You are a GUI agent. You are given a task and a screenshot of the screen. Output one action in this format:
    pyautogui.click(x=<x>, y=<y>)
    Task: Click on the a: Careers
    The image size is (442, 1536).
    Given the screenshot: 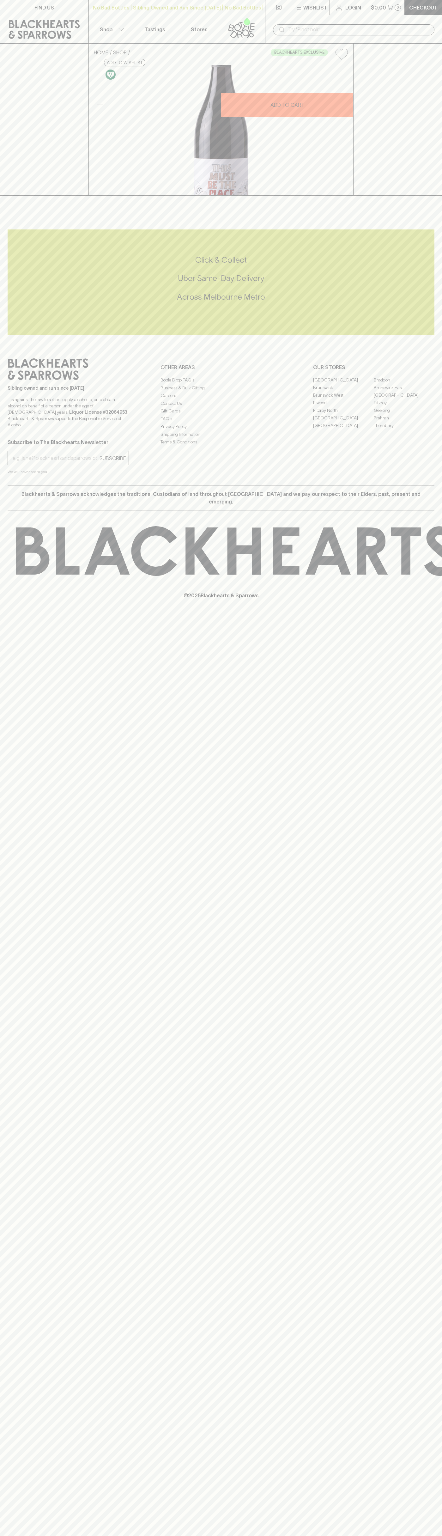 What is the action you would take?
    pyautogui.click(x=221, y=396)
    